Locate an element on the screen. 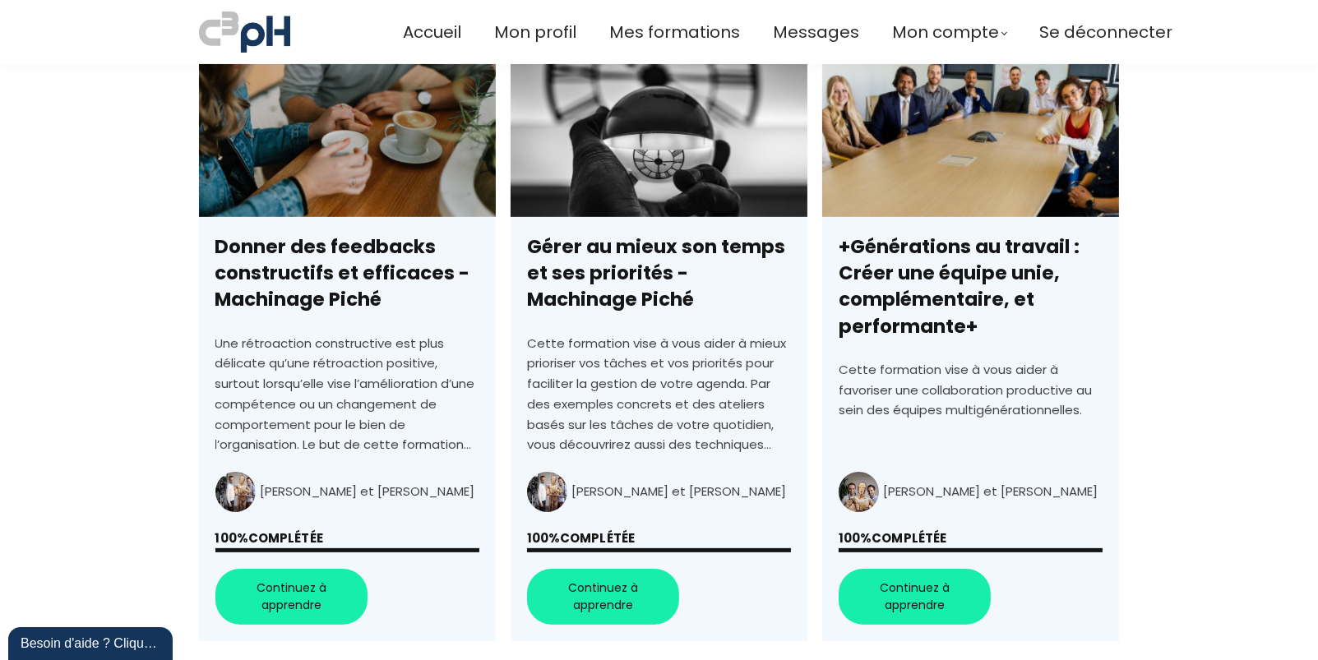 The image size is (1318, 660). span: Se déconnecter is located at coordinates (1106, 32).